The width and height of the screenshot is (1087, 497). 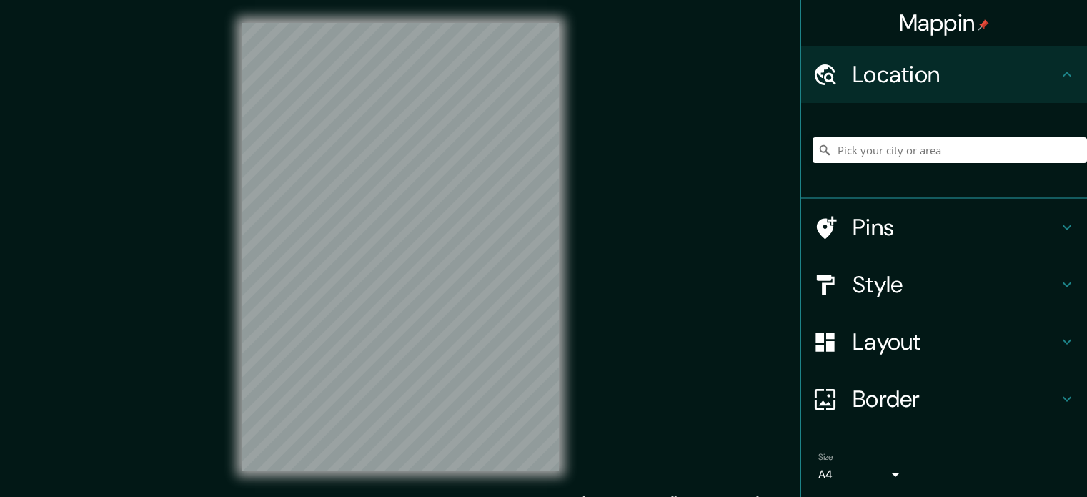 What do you see at coordinates (944, 74) in the screenshot?
I see `div: Location` at bounding box center [944, 74].